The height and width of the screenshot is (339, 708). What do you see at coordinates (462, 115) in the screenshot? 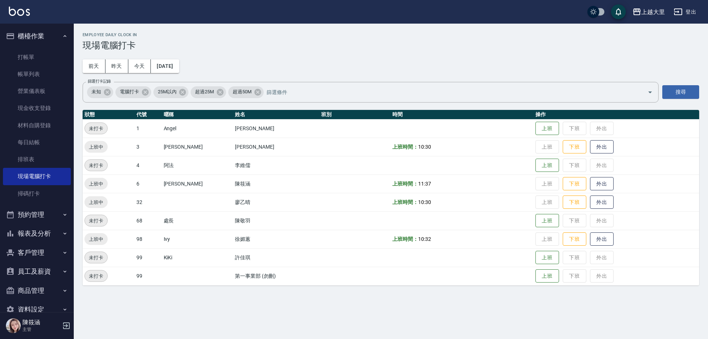
I see `th: 時間` at bounding box center [462, 115].